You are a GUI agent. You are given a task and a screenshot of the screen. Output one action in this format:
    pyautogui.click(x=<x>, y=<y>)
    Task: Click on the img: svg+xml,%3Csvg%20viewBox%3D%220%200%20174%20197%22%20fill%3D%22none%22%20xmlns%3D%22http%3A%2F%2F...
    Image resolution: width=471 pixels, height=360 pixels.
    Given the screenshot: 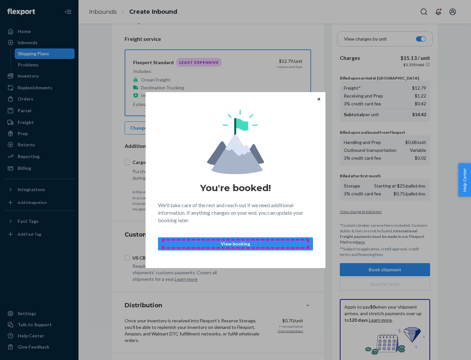 What is the action you would take?
    pyautogui.click(x=236, y=142)
    